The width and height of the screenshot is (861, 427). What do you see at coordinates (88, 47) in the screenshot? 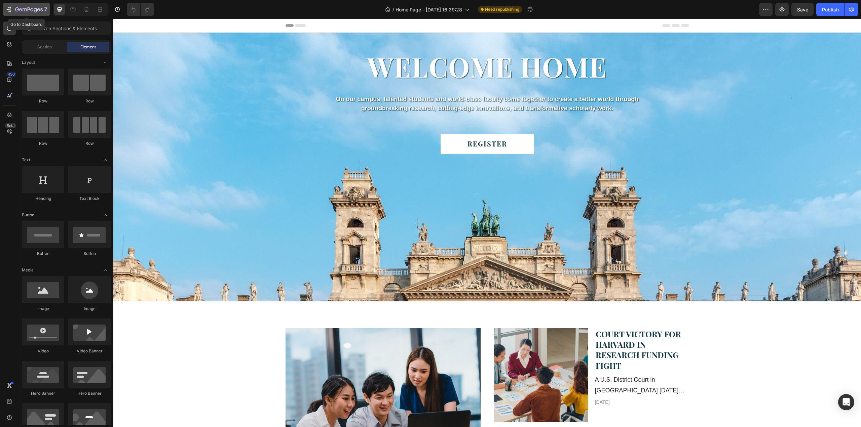
I see `span: Element` at bounding box center [88, 47].